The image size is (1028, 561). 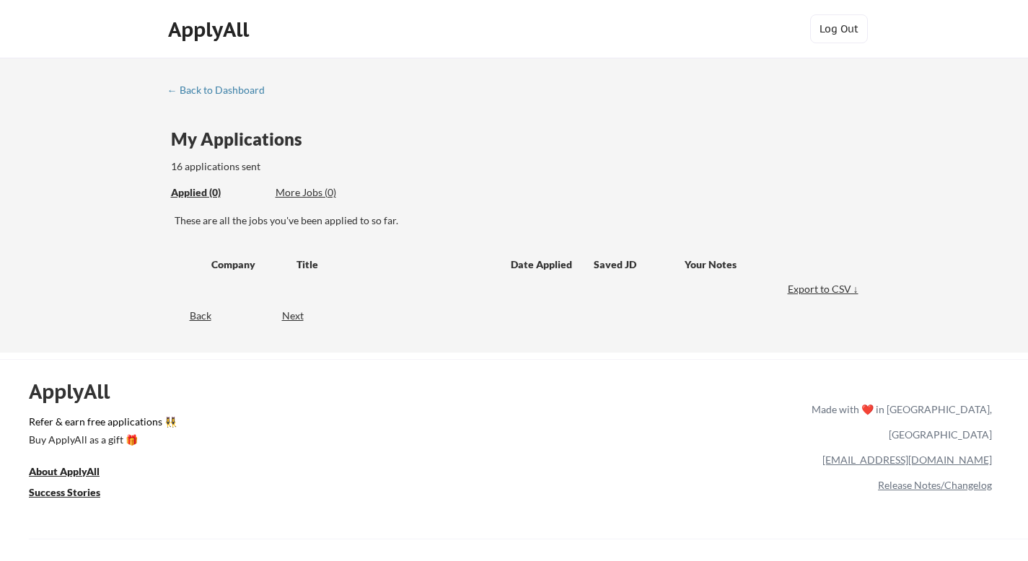 What do you see at coordinates (247, 265) in the screenshot?
I see `div: Company` at bounding box center [247, 265].